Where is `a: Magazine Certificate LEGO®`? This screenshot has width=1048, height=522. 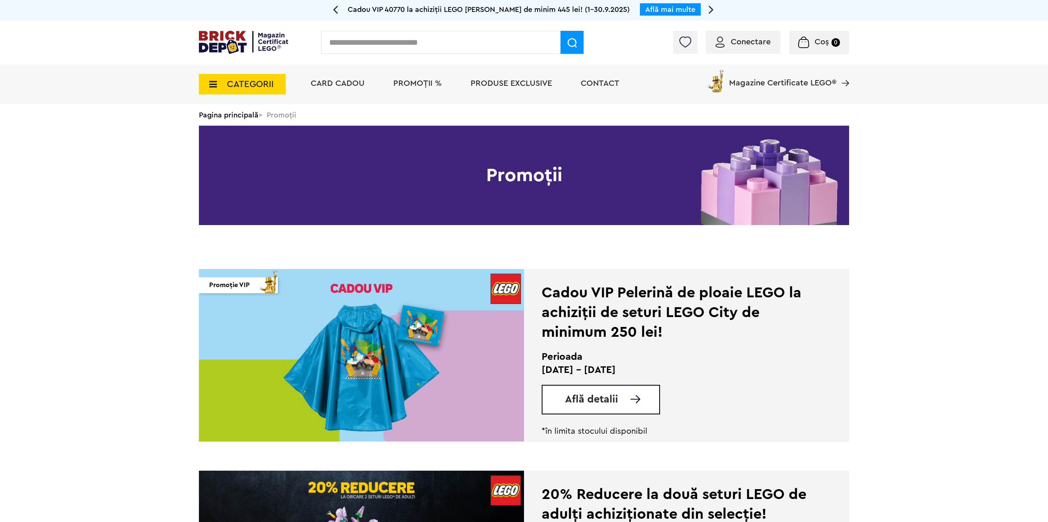
a: Magazine Certificate LEGO® is located at coordinates (842, 72).